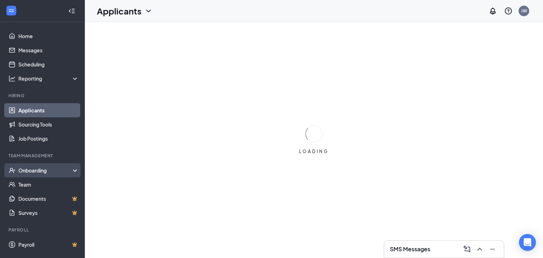 Image resolution: width=543 pixels, height=258 pixels. What do you see at coordinates (46, 170) in the screenshot?
I see `div: Onboarding` at bounding box center [46, 170].